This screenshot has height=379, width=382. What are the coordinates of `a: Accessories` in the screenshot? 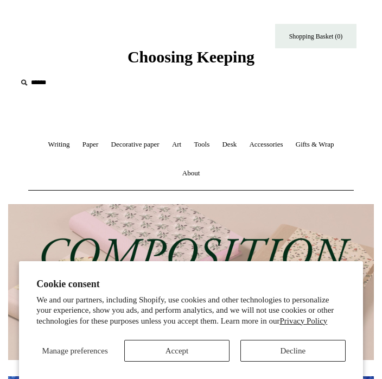 It's located at (266, 144).